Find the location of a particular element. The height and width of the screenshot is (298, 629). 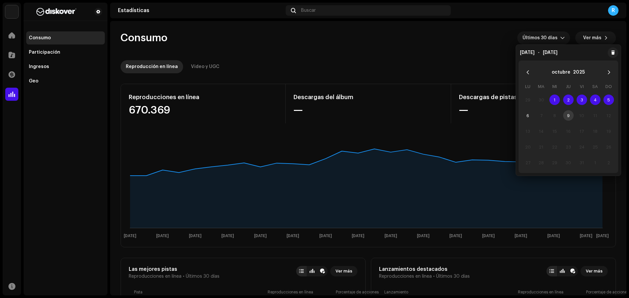

td: 23 is located at coordinates (568, 147).